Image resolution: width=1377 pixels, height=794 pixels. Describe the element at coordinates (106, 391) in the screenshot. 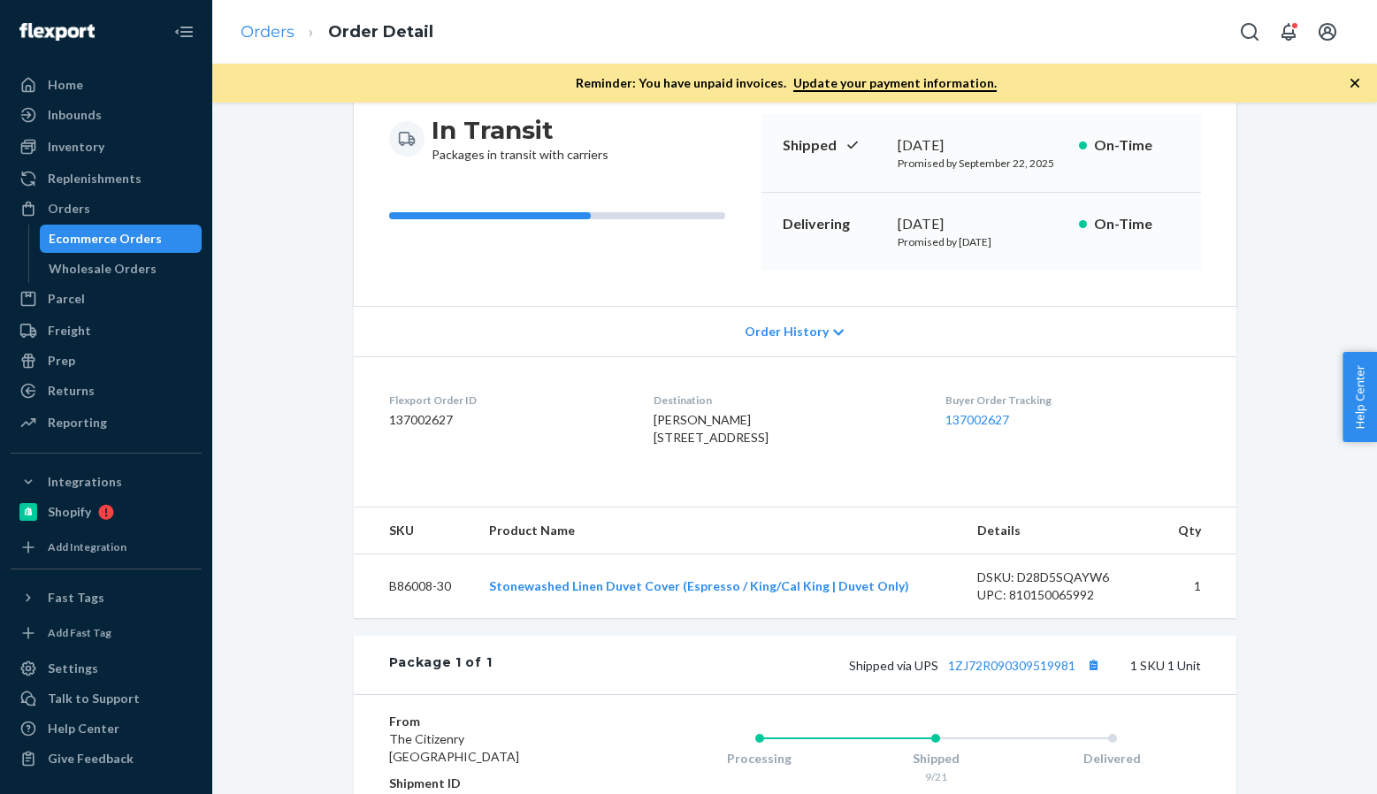

I see `a: Returns` at that location.